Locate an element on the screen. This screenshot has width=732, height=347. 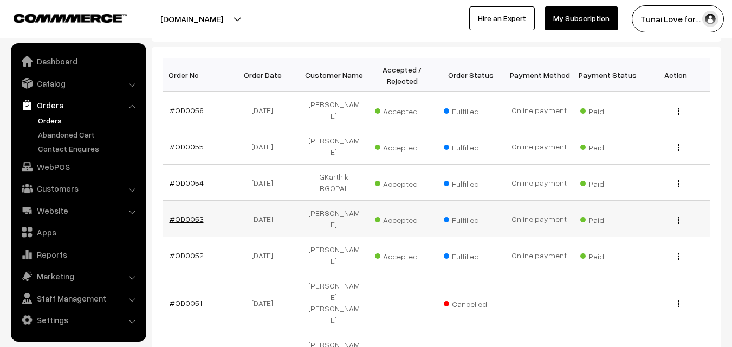
span: Cancelled is located at coordinates (471, 303).